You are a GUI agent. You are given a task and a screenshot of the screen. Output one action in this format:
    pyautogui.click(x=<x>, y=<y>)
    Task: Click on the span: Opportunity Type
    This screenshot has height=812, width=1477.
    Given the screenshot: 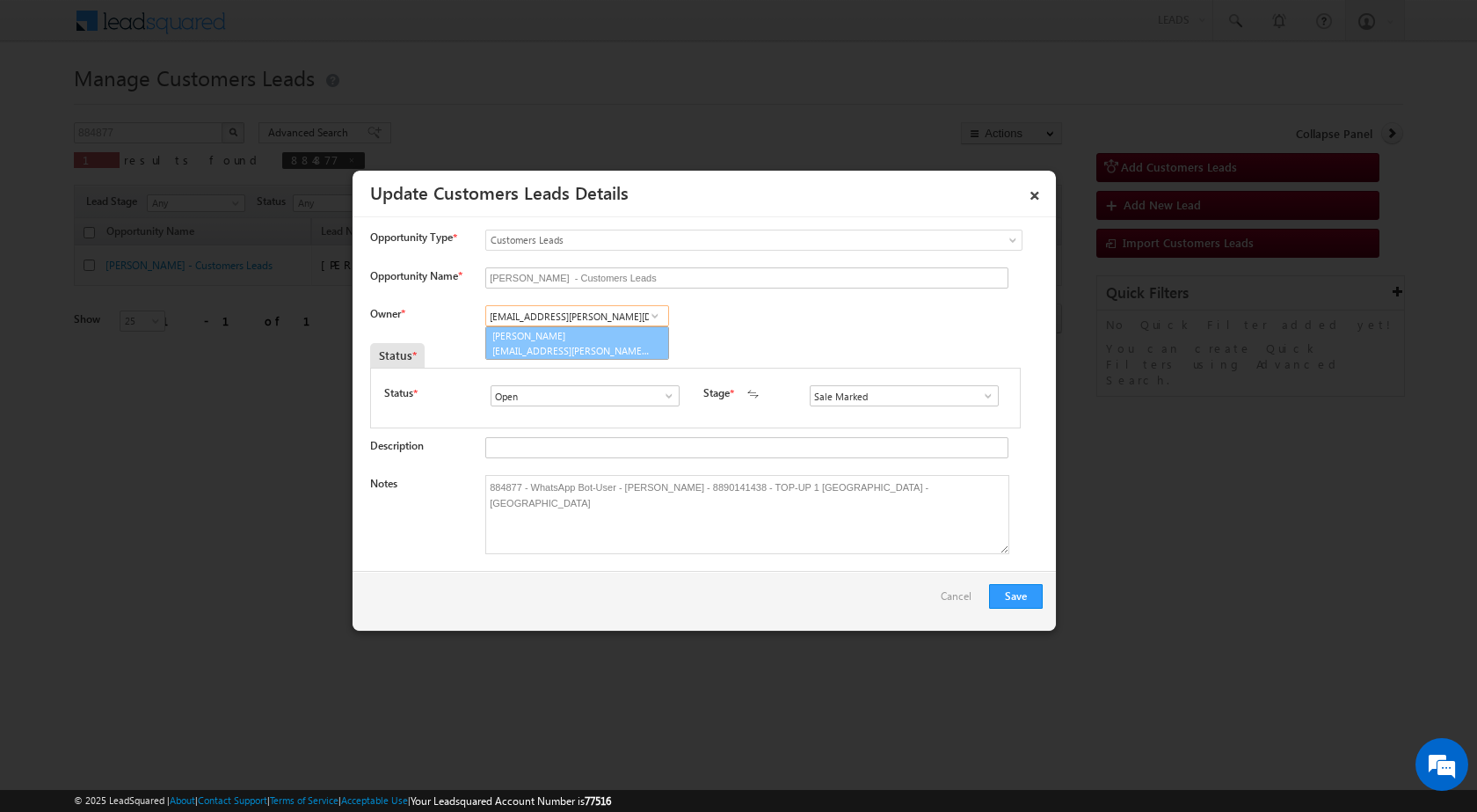 What is the action you would take?
    pyautogui.click(x=412, y=237)
    